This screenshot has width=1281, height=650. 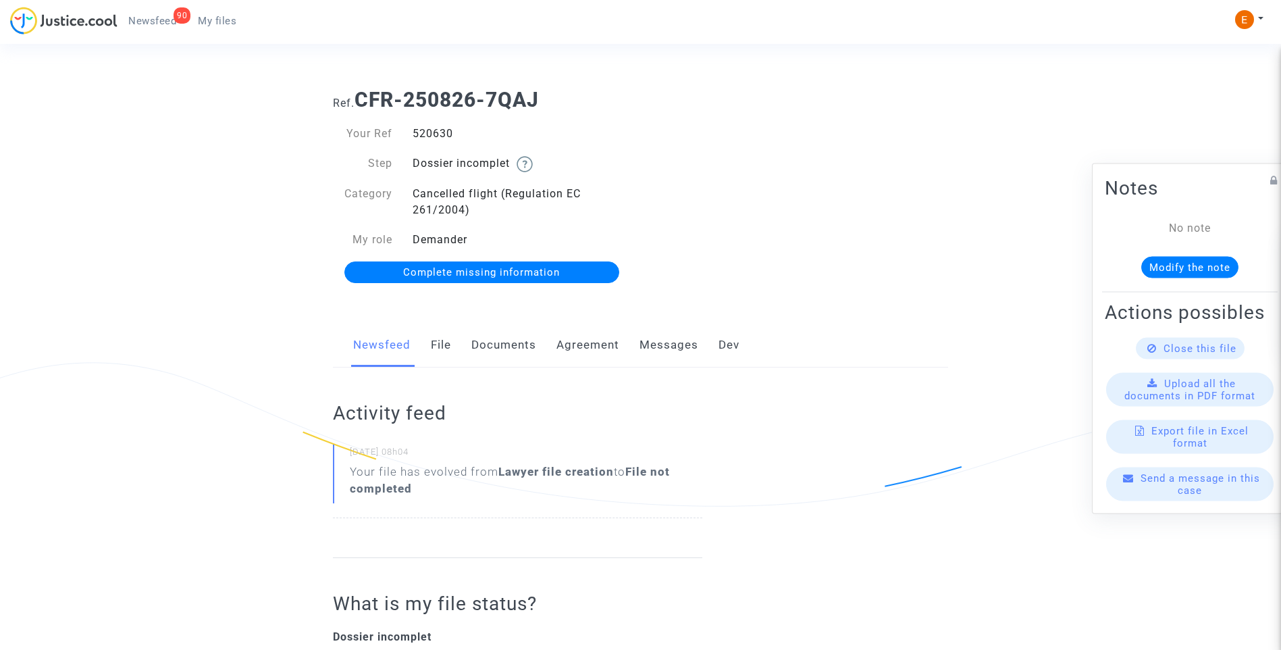 I want to click on div: Demander, so click(x=521, y=240).